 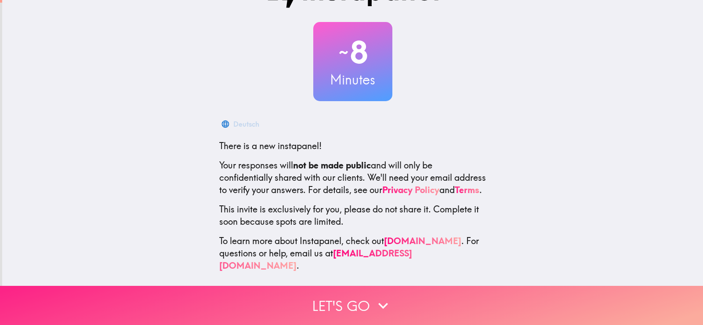 What do you see at coordinates (411, 189) in the screenshot?
I see `a: Privacy Policy` at bounding box center [411, 189].